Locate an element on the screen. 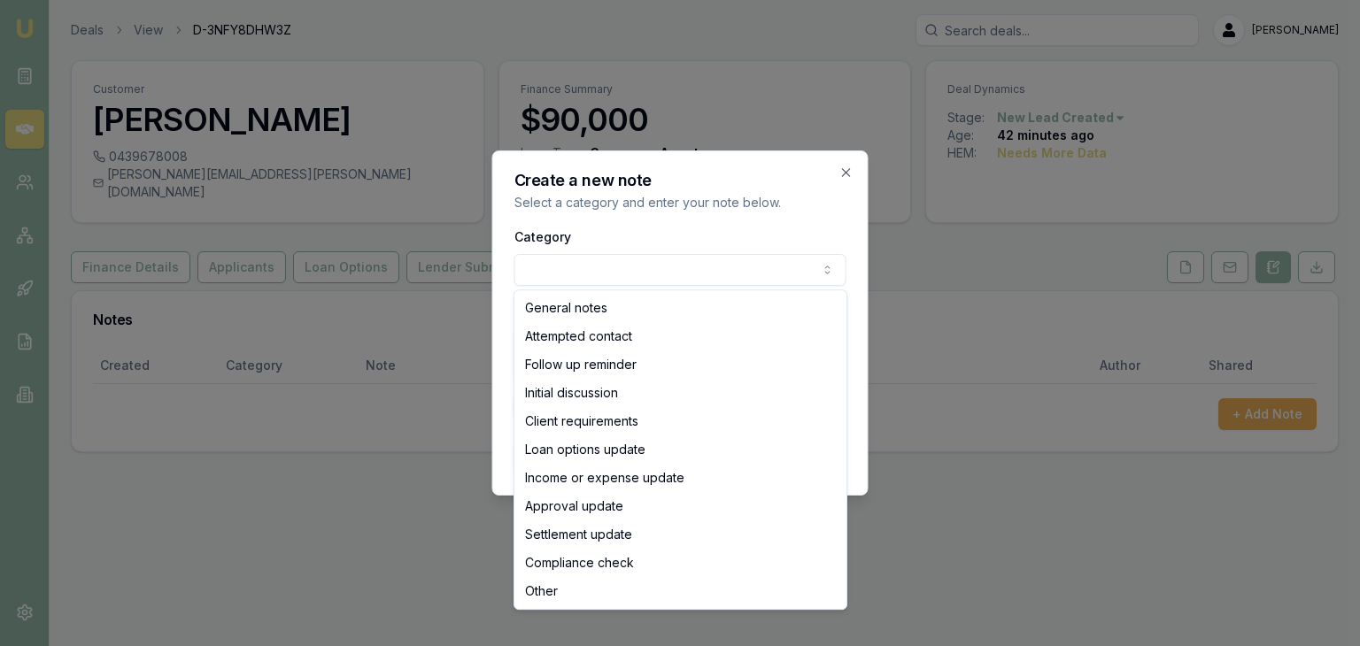 The height and width of the screenshot is (646, 1360). span: Loan options update is located at coordinates (585, 450).